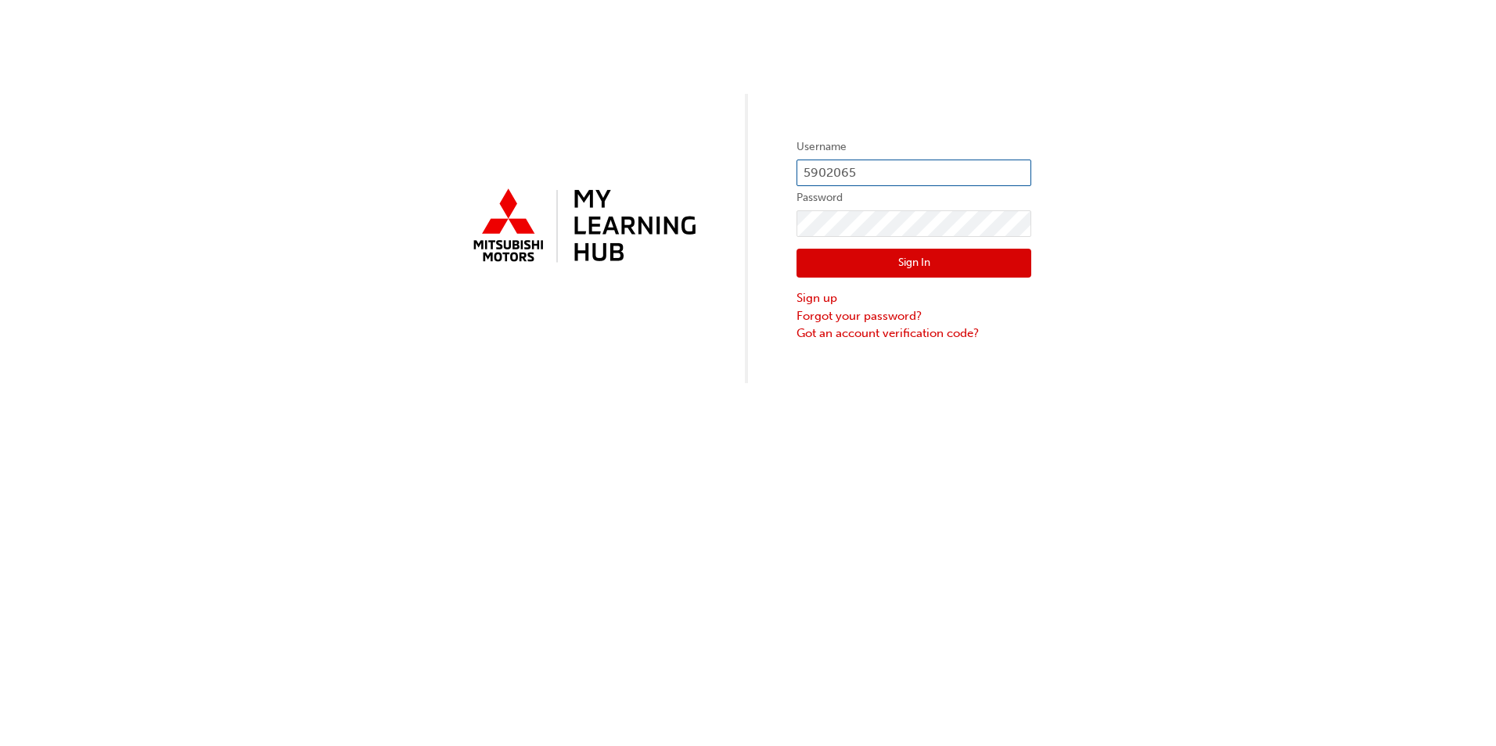  What do you see at coordinates (914, 147) in the screenshot?
I see `label: Username` at bounding box center [914, 147].